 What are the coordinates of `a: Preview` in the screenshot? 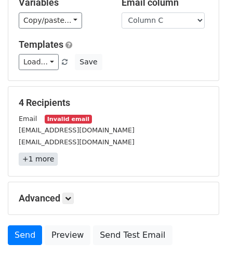 It's located at (68, 235).